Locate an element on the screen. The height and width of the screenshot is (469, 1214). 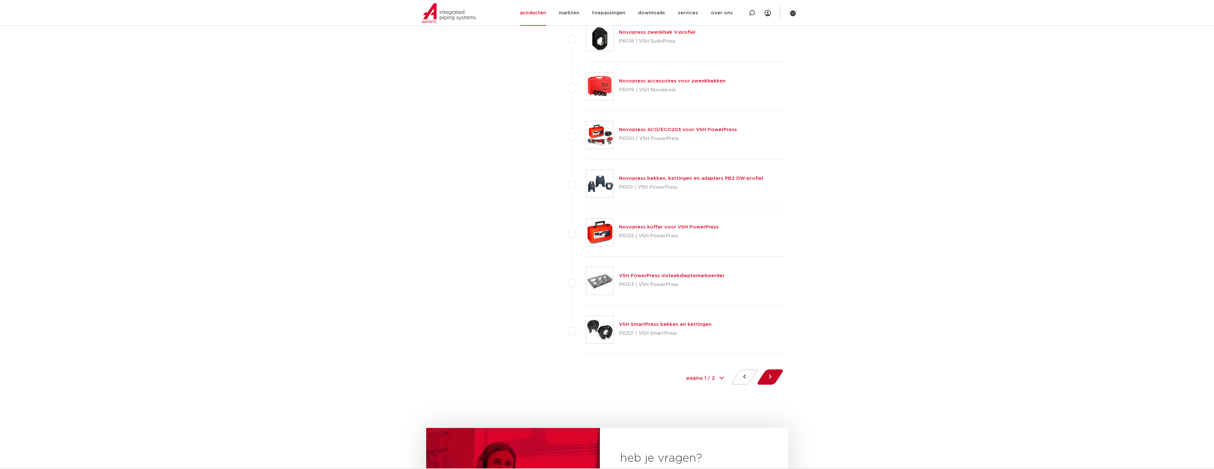
img: Thumbnail for Novopress accessoires voor zwenkbekken is located at coordinates (600, 86).